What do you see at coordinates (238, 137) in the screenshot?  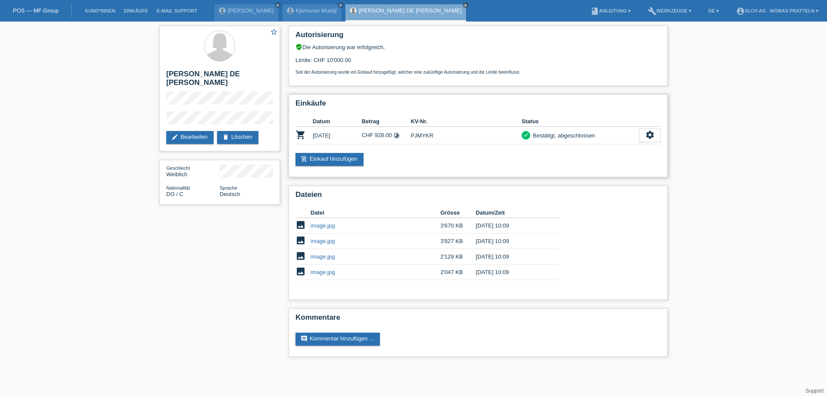 I see `a: deleteLöschen` at bounding box center [238, 137].